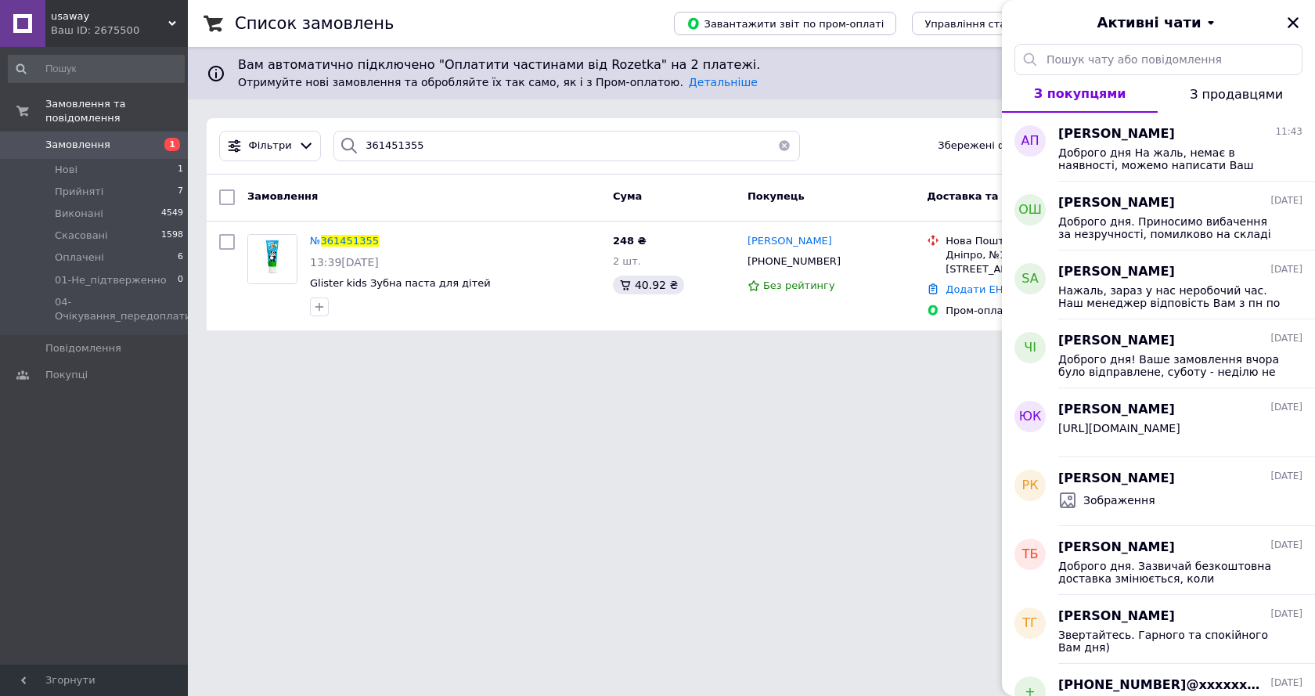 This screenshot has width=1315, height=696. Describe the element at coordinates (785, 23) in the screenshot. I see `span: Завантажити звіт по пром-оплаті` at that location.